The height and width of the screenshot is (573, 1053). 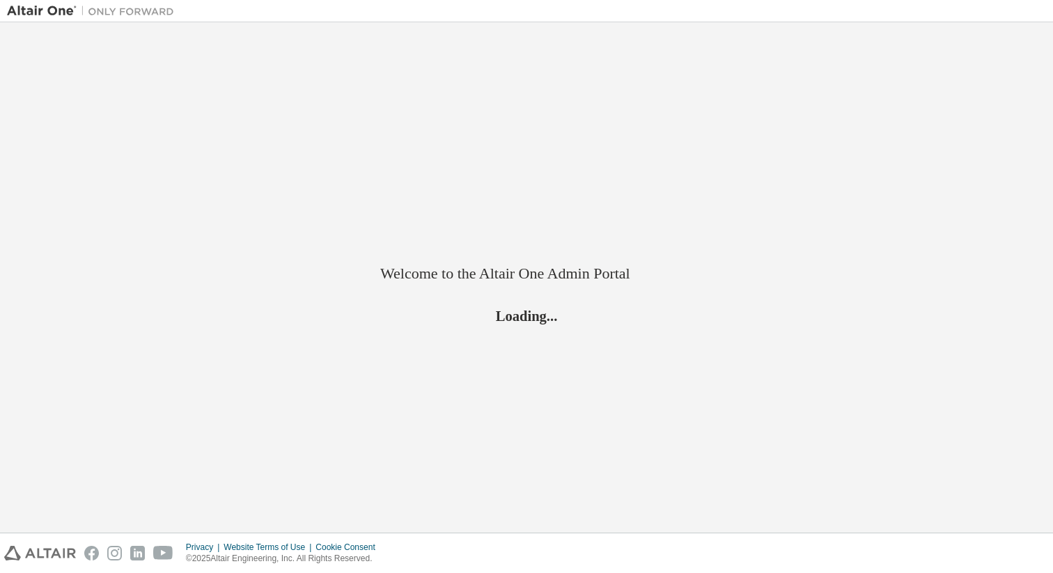 What do you see at coordinates (94, 11) in the screenshot?
I see `img: Altair One` at bounding box center [94, 11].